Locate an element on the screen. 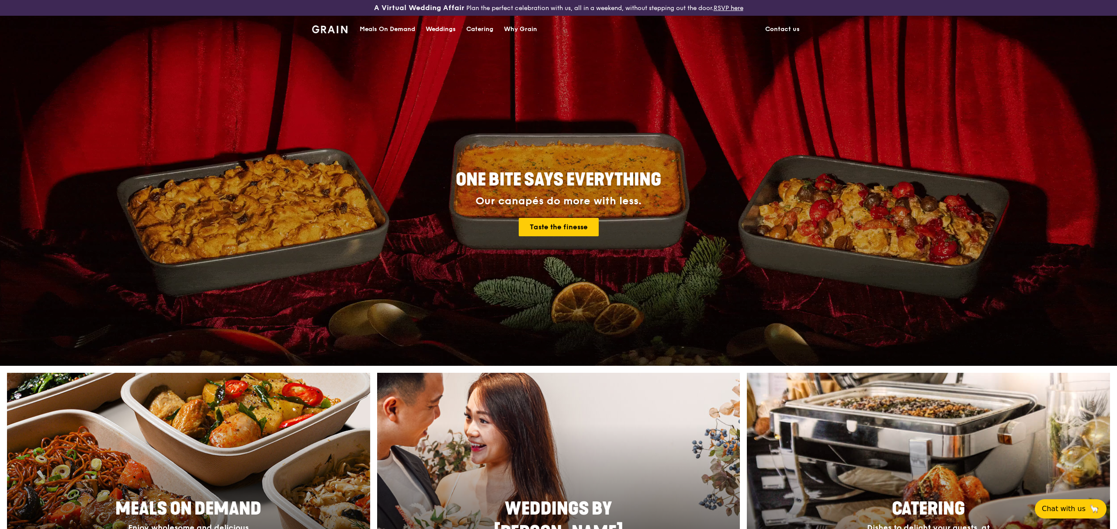 The image size is (1117, 529). a: Contact us is located at coordinates (783, 29).